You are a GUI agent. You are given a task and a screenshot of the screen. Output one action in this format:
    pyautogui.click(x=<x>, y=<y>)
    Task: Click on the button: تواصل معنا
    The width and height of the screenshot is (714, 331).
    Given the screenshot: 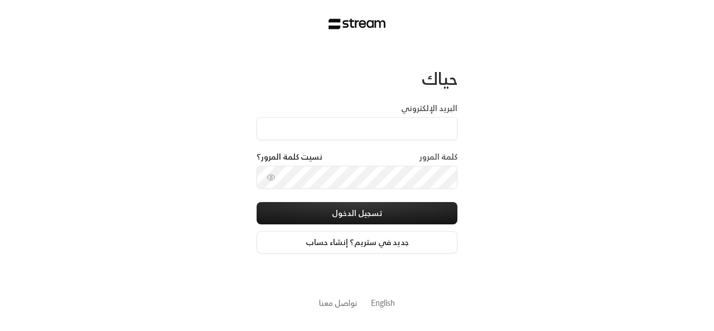 What is the action you would take?
    pyautogui.click(x=338, y=302)
    